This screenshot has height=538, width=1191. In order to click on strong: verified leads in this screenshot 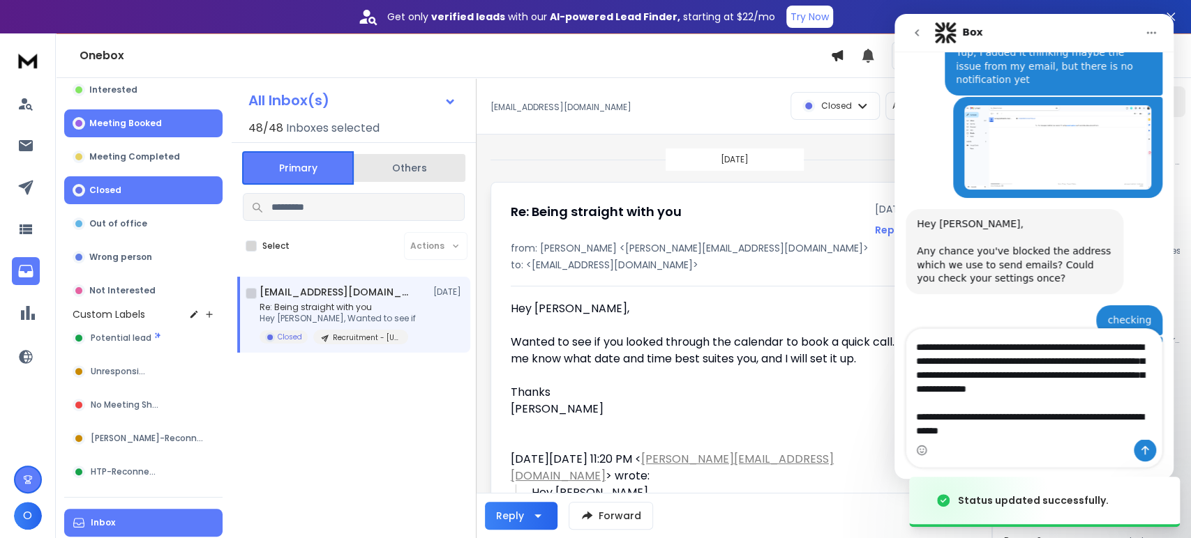, I will do `click(468, 17)`.